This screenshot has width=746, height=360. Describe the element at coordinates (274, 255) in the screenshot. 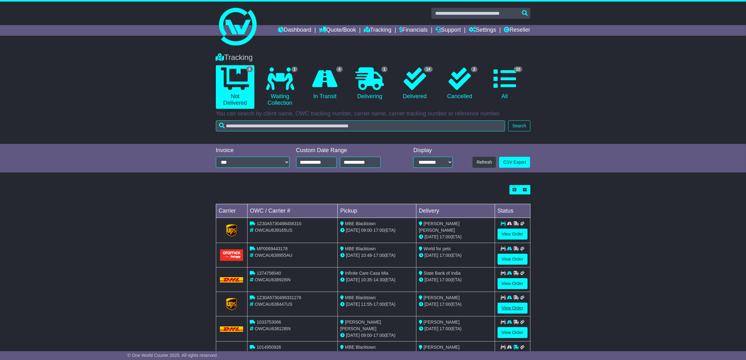

I see `span: OWCAU638955AU` at that location.